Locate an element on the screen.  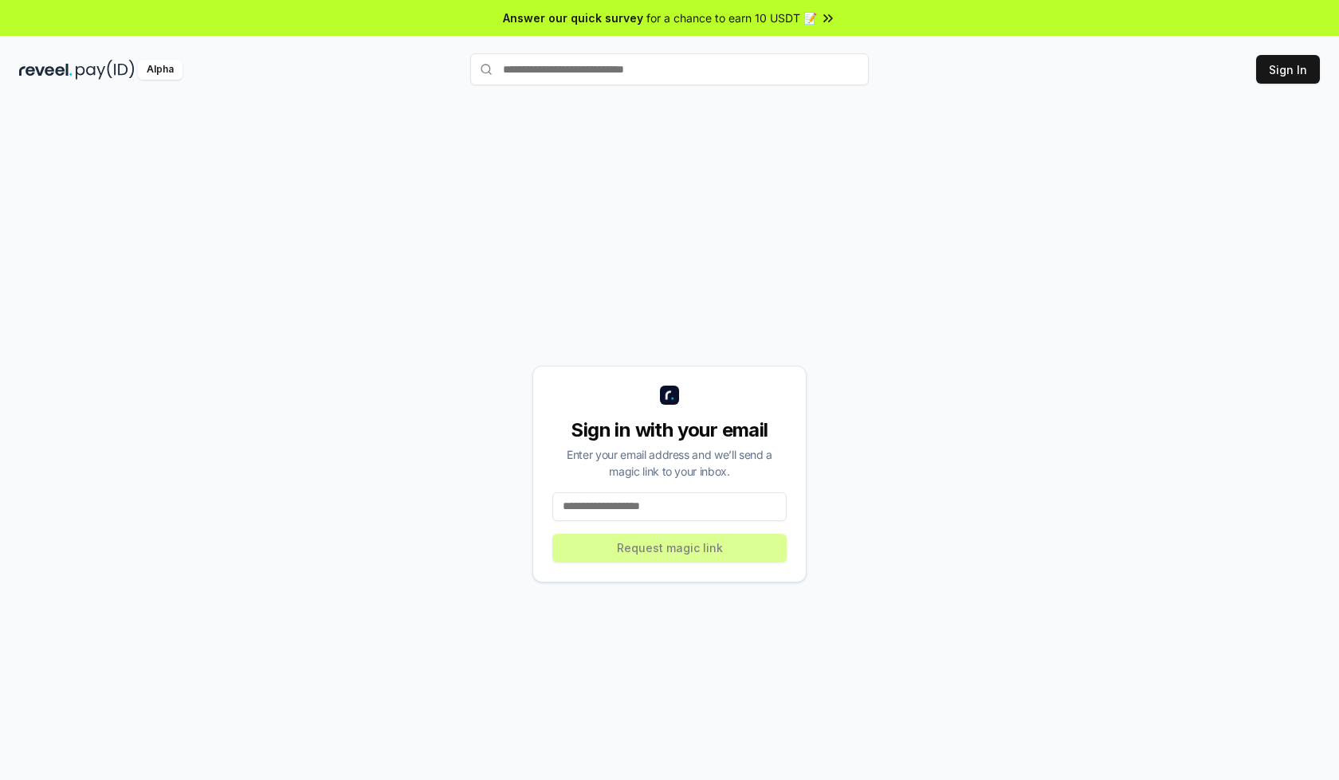
div: Sign in with your email is located at coordinates (669, 430).